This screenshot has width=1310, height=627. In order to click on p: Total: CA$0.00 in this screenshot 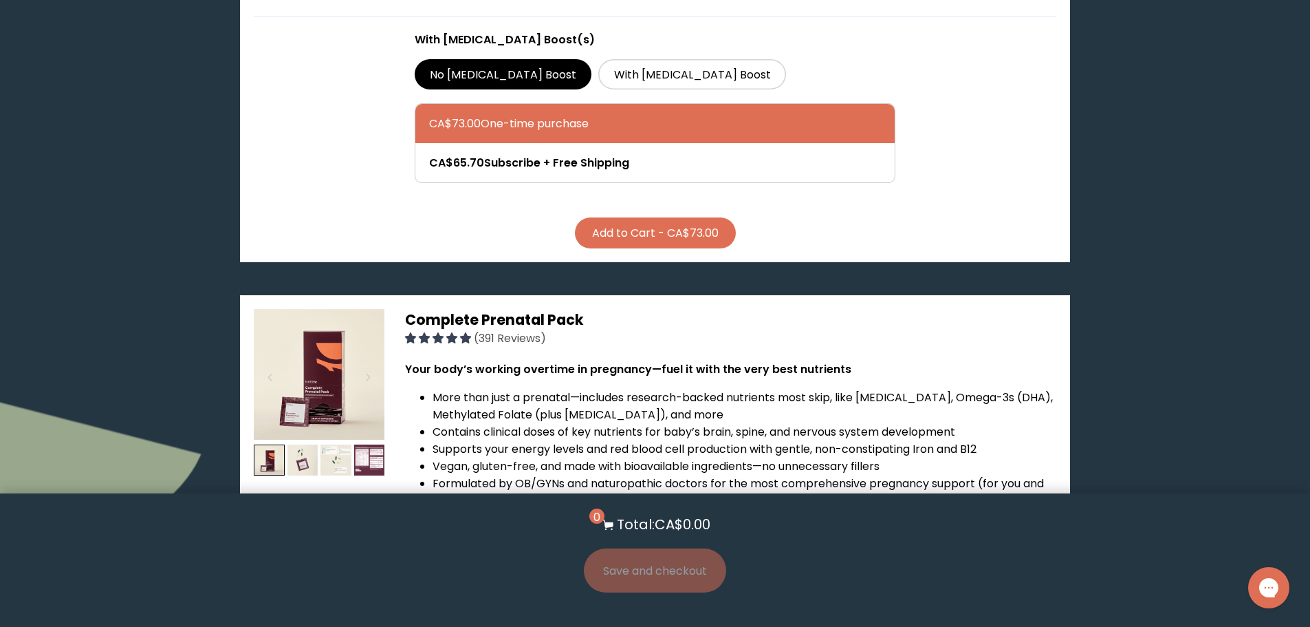, I will do `click(664, 524)`.